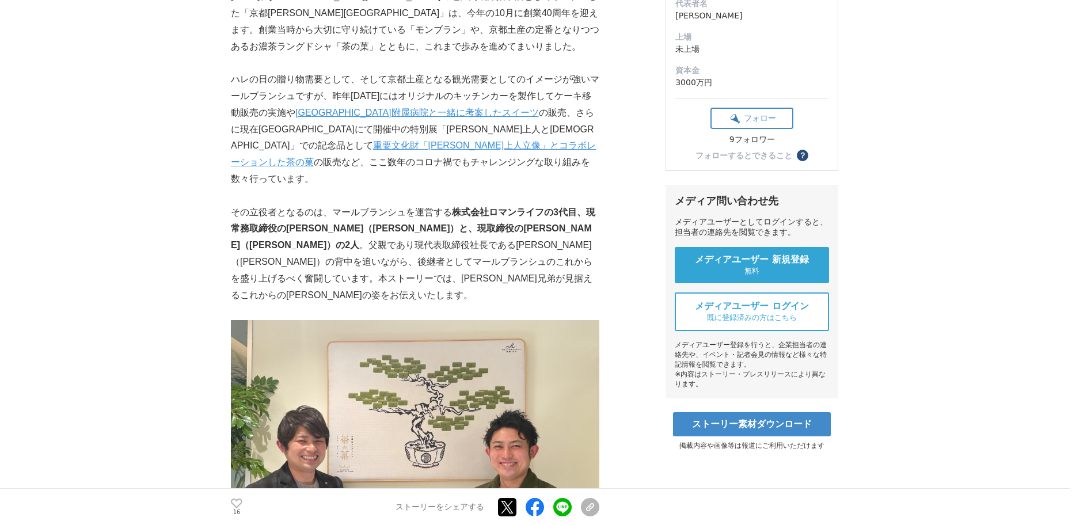 Image resolution: width=1072 pixels, height=525 pixels. I want to click on a: メディアユーザー 新規登録 無料, so click(752, 265).